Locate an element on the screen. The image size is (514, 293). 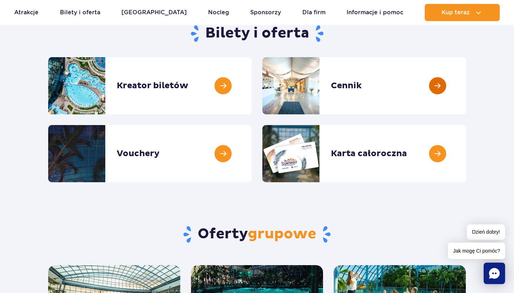
span: Dzień dobry! is located at coordinates (486, 232).